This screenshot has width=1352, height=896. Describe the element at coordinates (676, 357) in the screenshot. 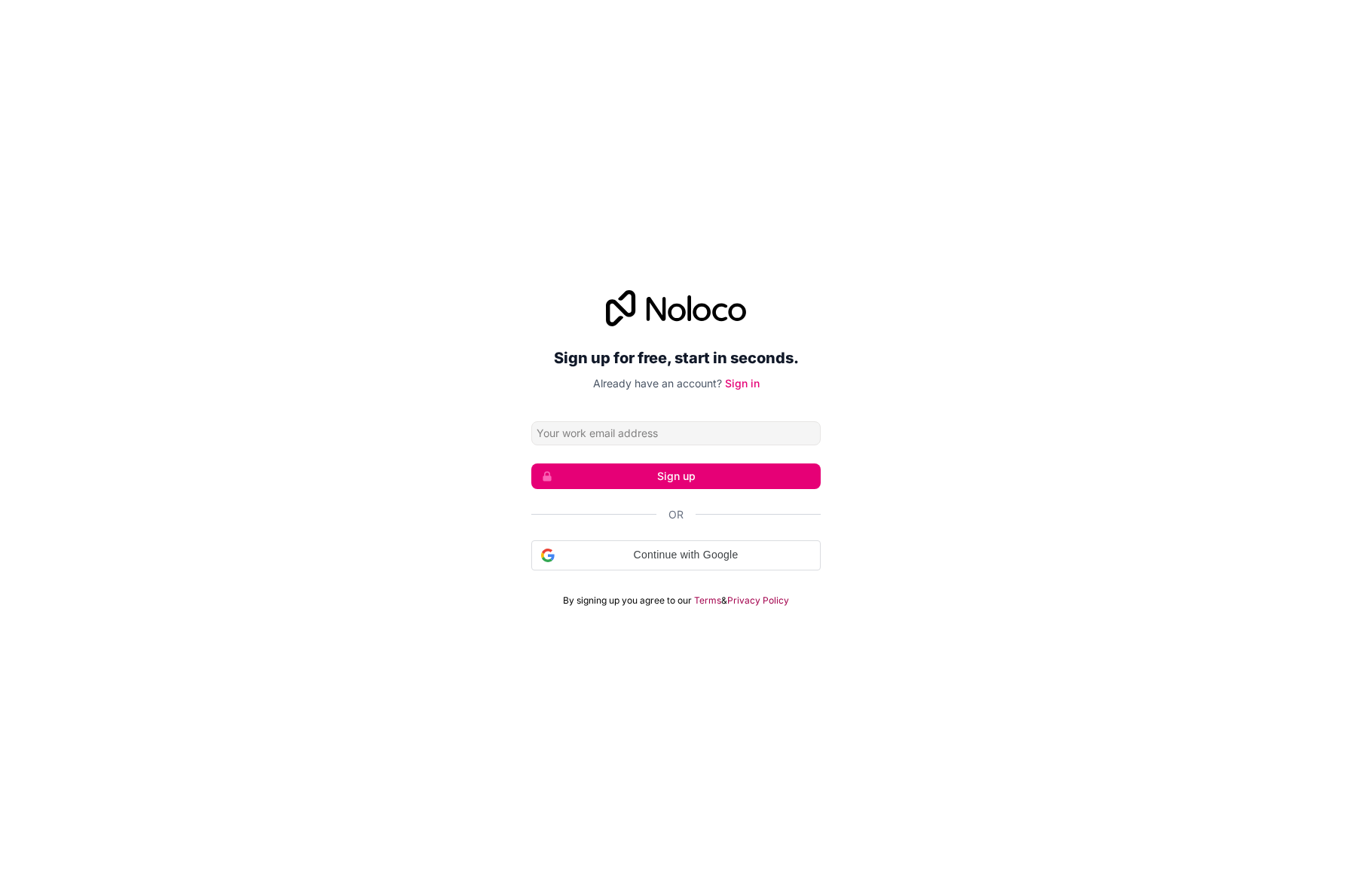

I see `h2: Sign up for free, start in seconds.` at that location.